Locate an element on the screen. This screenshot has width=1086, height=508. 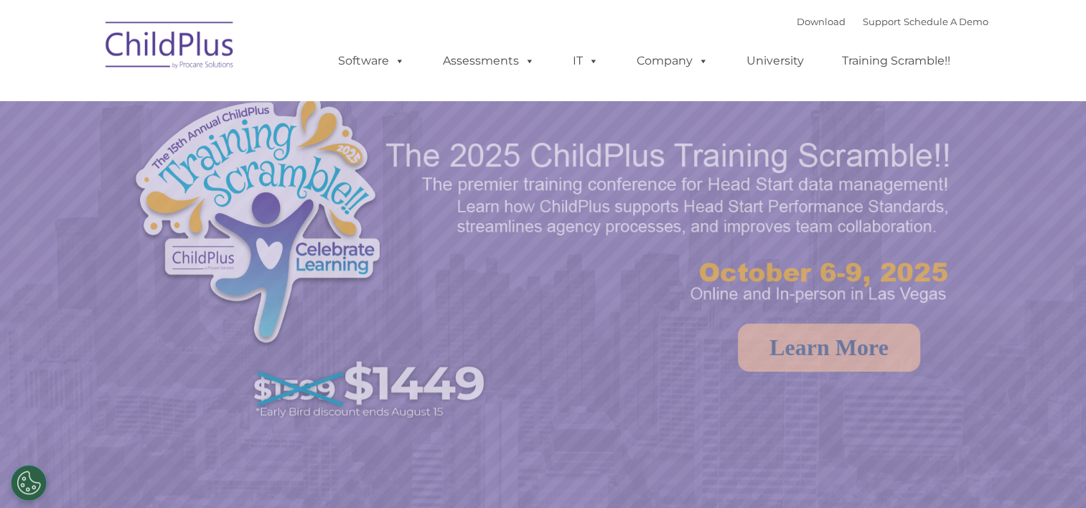
img: ChildPlus by Procare Solutions is located at coordinates (170, 47).